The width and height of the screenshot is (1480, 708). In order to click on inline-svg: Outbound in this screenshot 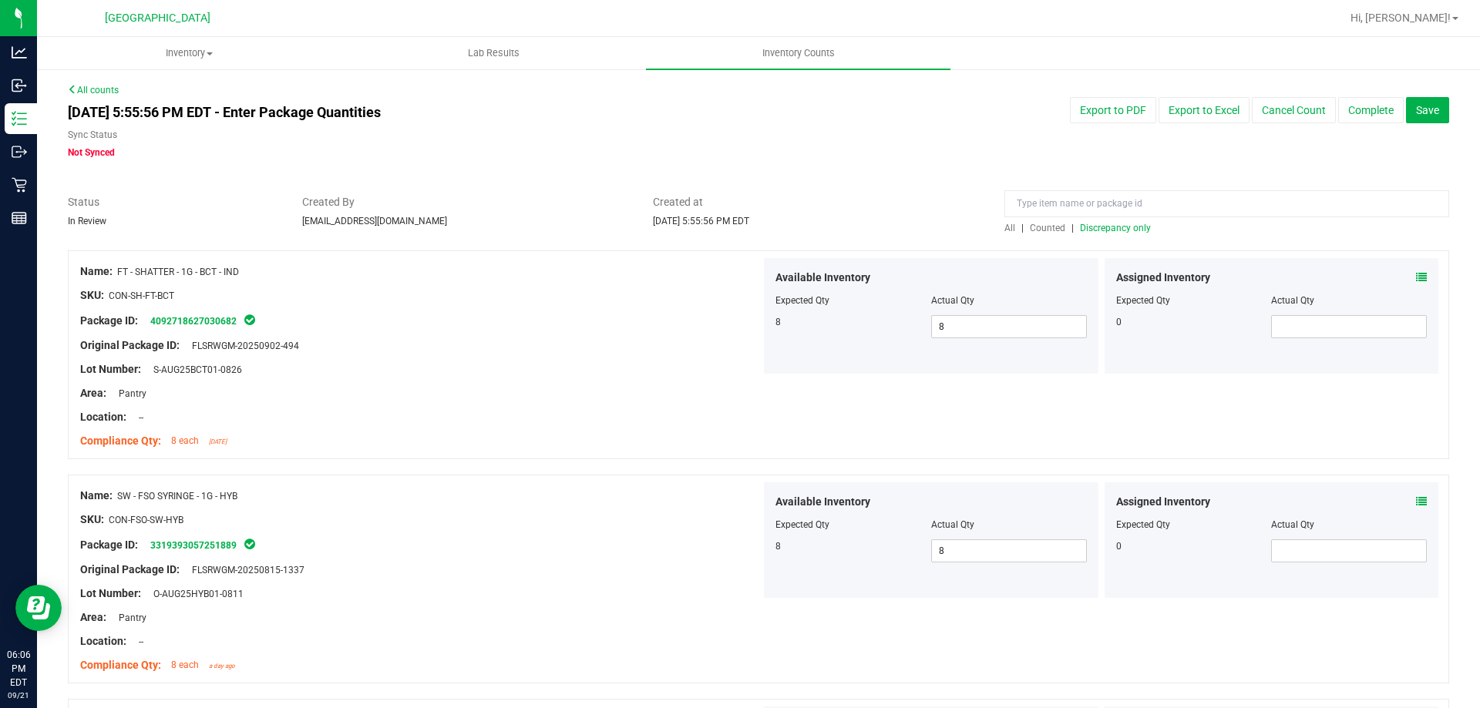, I will do `click(19, 152)`.